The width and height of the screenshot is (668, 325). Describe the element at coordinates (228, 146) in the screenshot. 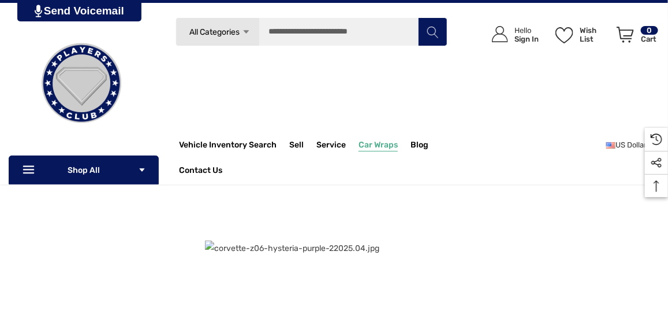

I see `span: Vehicle Inventory Search` at that location.